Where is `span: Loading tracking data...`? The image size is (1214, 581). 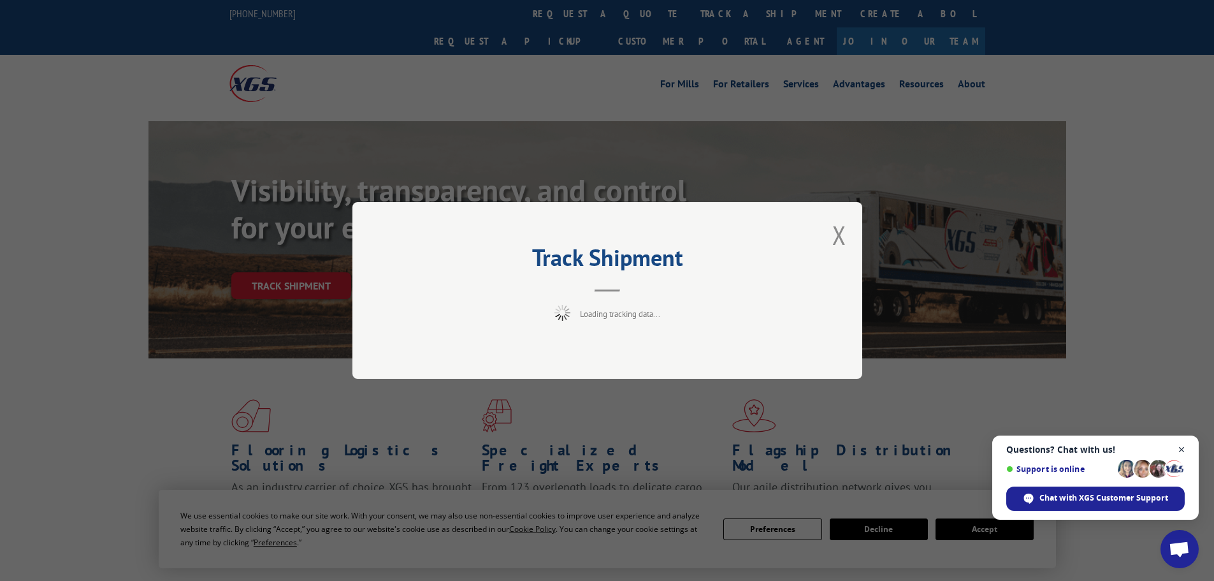 span: Loading tracking data... is located at coordinates (620, 314).